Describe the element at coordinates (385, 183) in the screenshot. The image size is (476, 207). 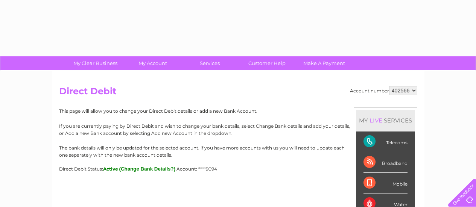
I see `div: Mobile` at that location.